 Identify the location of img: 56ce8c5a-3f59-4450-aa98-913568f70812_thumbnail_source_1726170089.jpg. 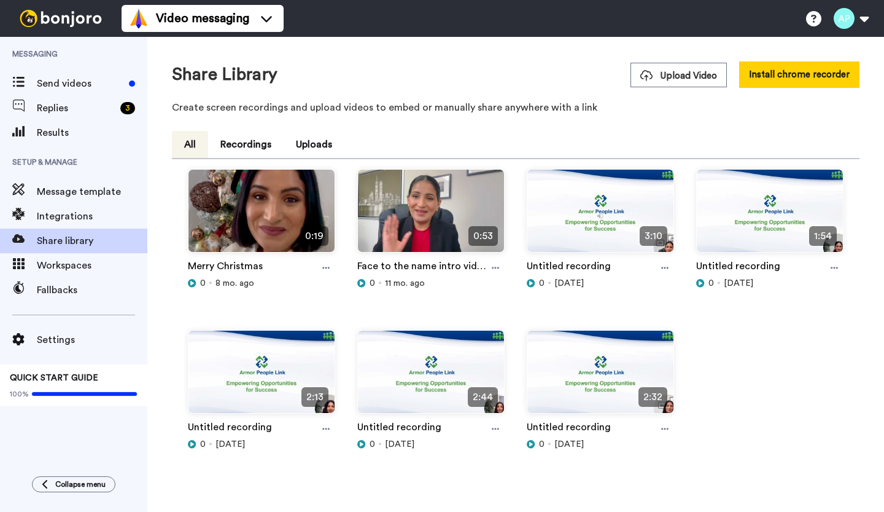
(431, 216).